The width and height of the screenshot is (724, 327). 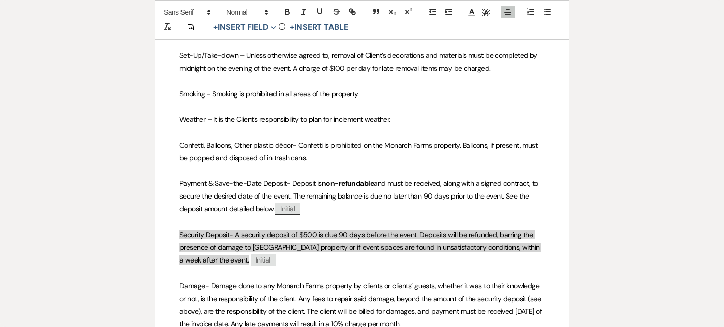 What do you see at coordinates (360, 247) in the screenshot?
I see `span: Security Deposit- A security deposit of $500 is due 90 days before the event. Deposits will be re...` at bounding box center [360, 247].